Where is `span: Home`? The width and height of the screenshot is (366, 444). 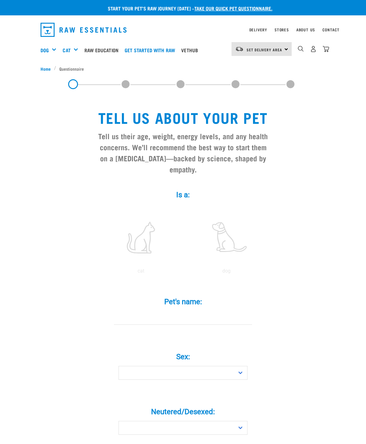
span: Home is located at coordinates (45, 69).